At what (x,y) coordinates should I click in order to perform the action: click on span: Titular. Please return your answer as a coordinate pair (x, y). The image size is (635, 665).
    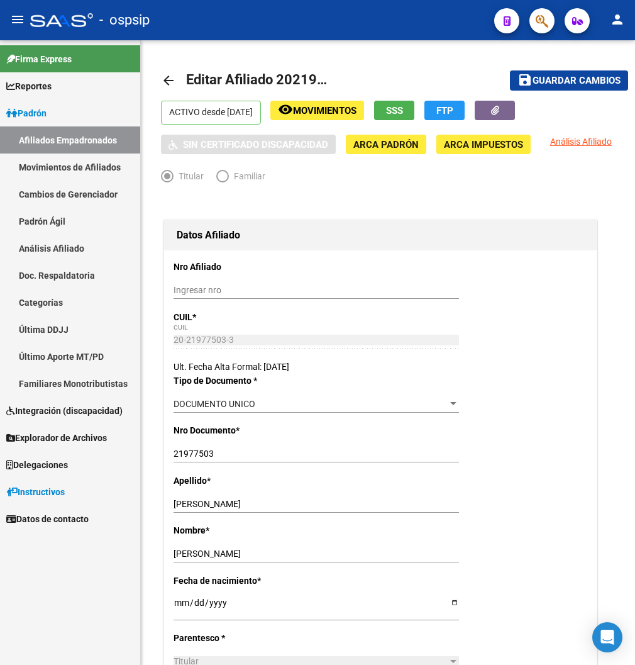
    Looking at the image, I should click on (189, 176).